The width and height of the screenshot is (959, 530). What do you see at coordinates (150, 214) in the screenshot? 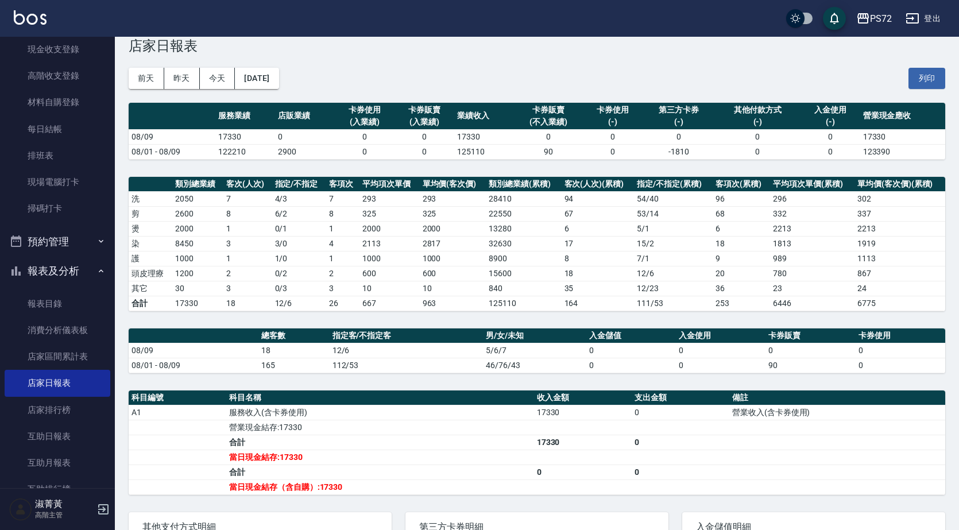
I see `td: 剪` at bounding box center [150, 214].